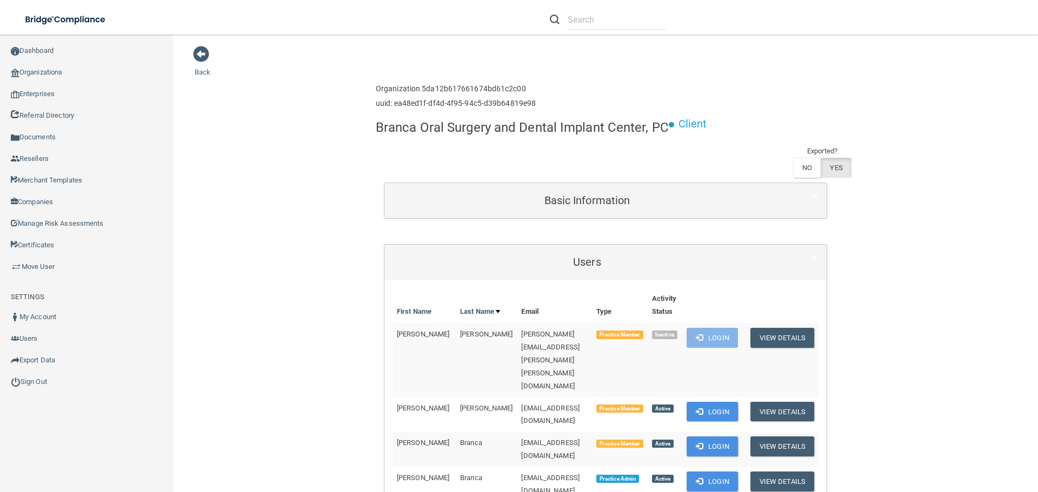 The height and width of the screenshot is (492, 1038). What do you see at coordinates (66, 19) in the screenshot?
I see `img: bridge_compliance_login_screen.278c3ca4.svg` at bounding box center [66, 19].